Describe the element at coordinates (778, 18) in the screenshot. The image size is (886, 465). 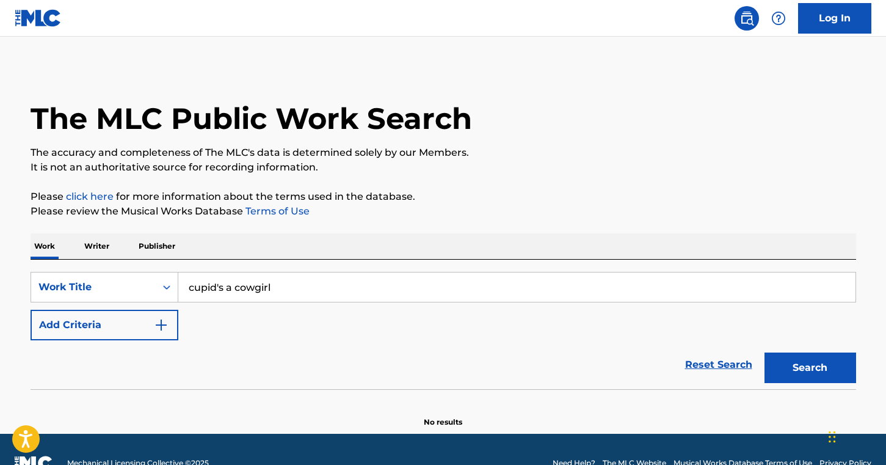
I see `img: help` at that location.